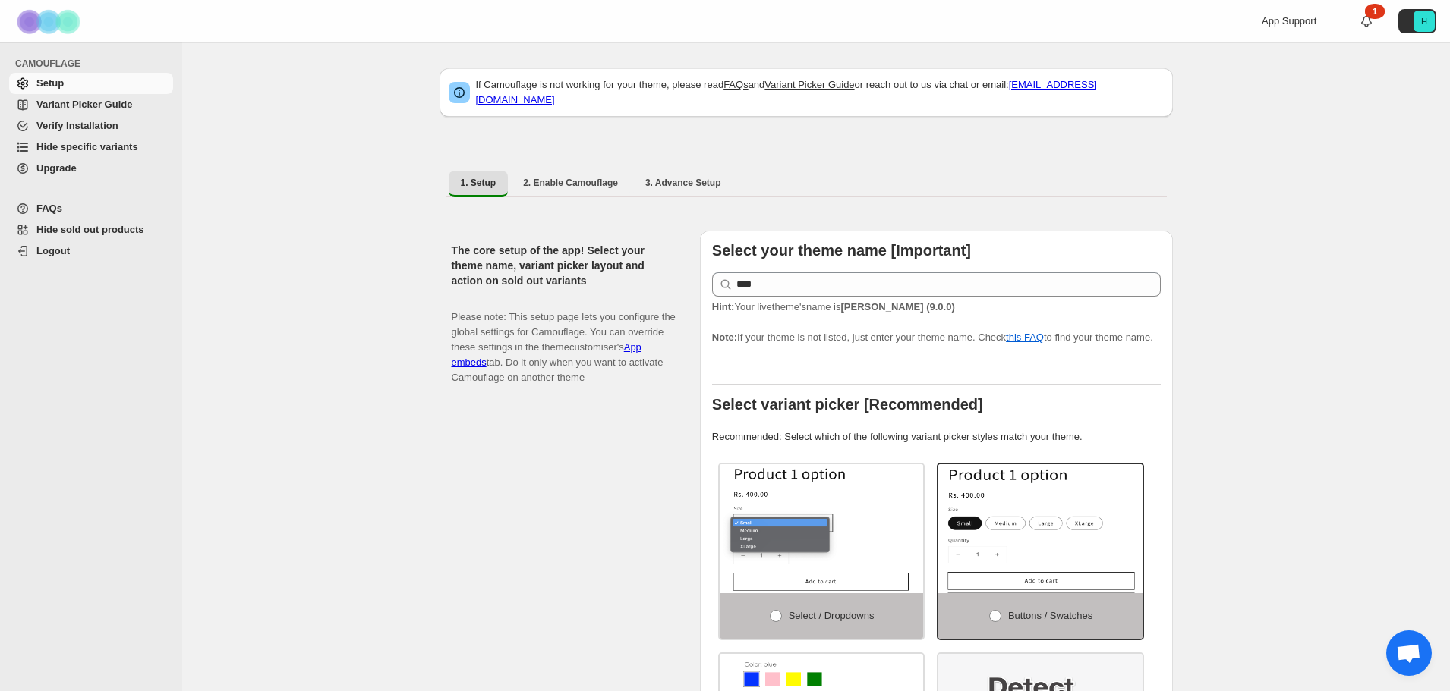  I want to click on a: Logout, so click(91, 251).